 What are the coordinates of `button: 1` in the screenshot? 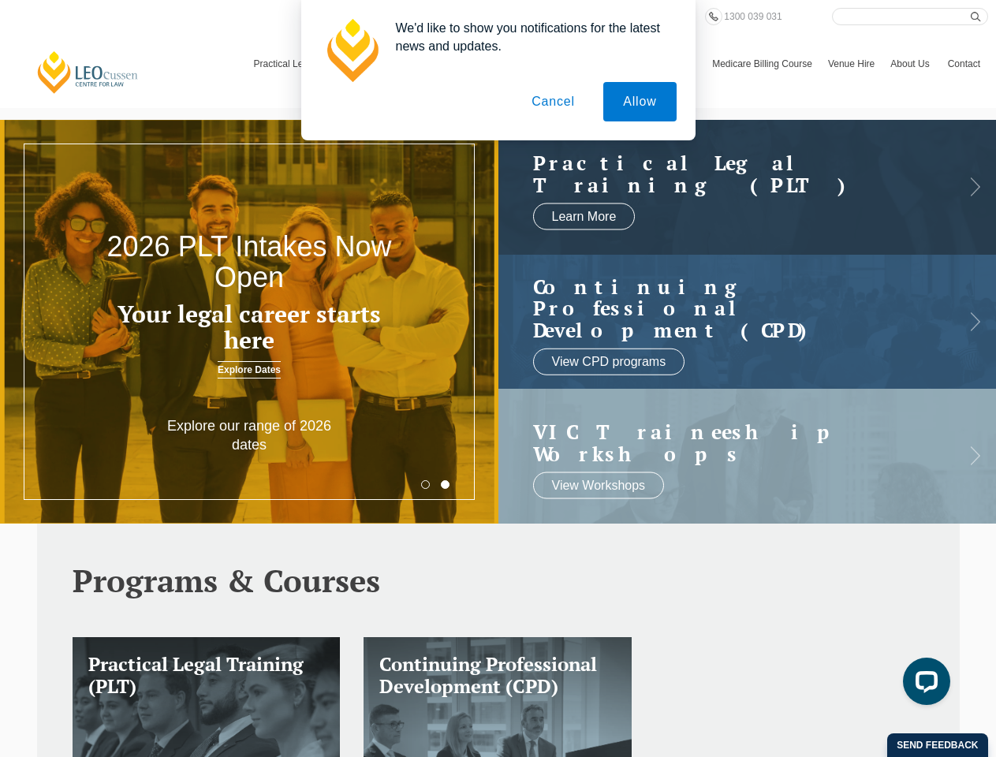 It's located at (425, 484).